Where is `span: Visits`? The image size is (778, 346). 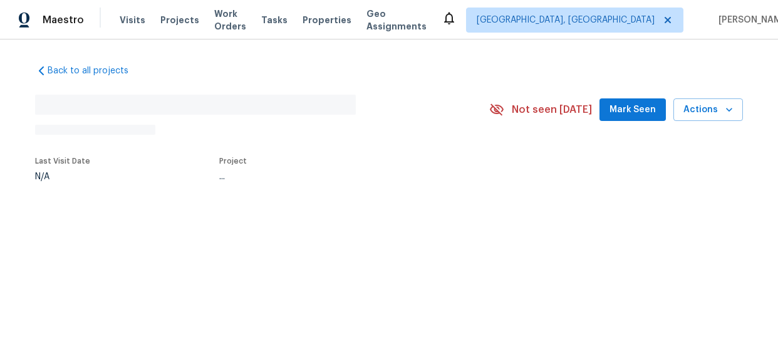
span: Visits is located at coordinates (132, 20).